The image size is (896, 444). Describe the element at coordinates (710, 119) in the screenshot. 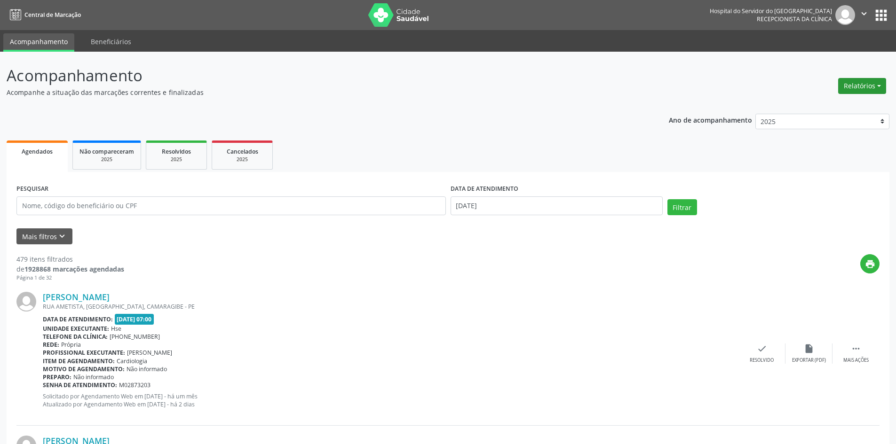

I see `p: Ano de acompanhamento` at that location.